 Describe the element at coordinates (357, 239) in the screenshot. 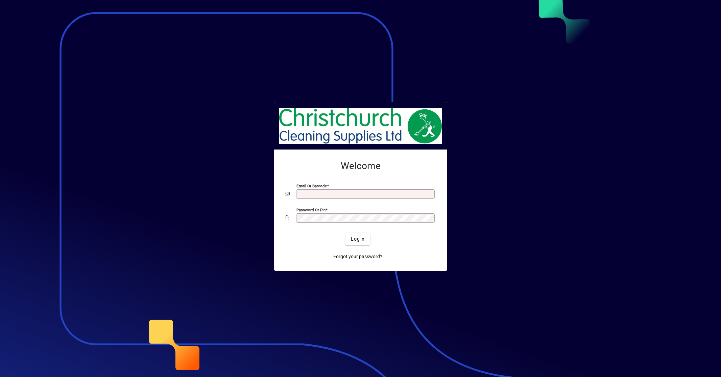

I see `button: Login` at that location.